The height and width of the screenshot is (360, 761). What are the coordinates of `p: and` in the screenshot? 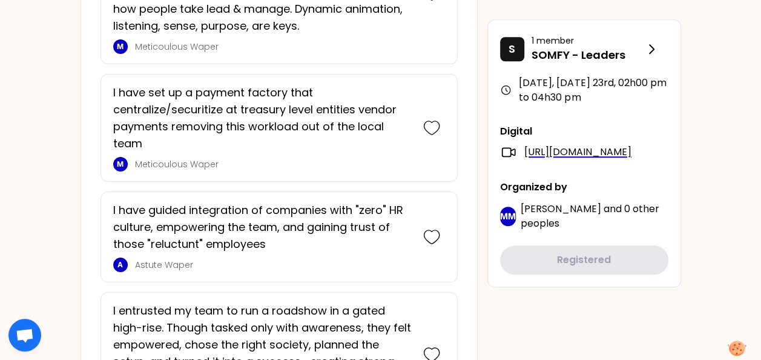 It's located at (595, 216).